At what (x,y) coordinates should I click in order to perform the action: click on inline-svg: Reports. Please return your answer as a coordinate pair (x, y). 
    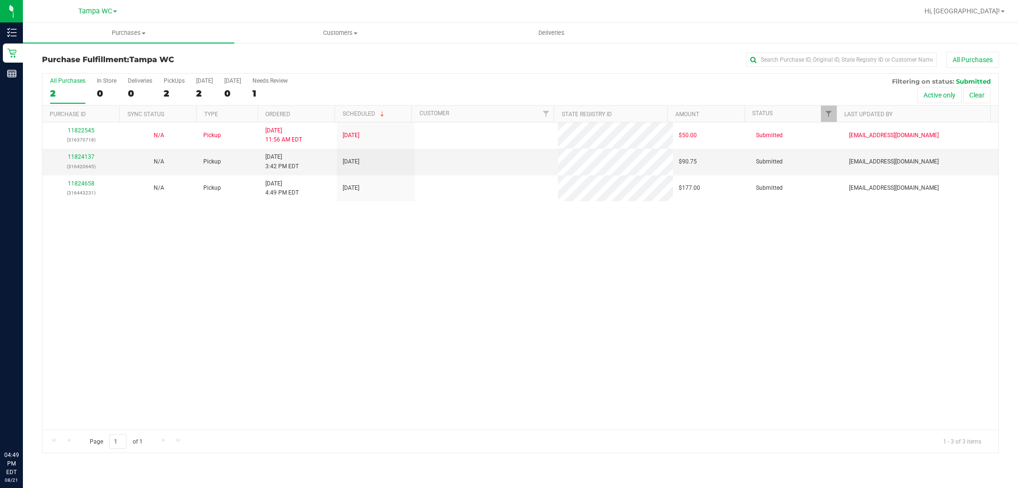
    Looking at the image, I should click on (12, 74).